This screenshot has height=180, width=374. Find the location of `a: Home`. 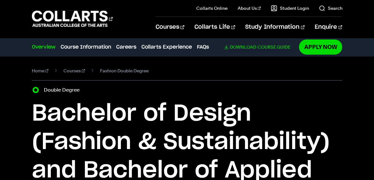

a: Home is located at coordinates (40, 71).